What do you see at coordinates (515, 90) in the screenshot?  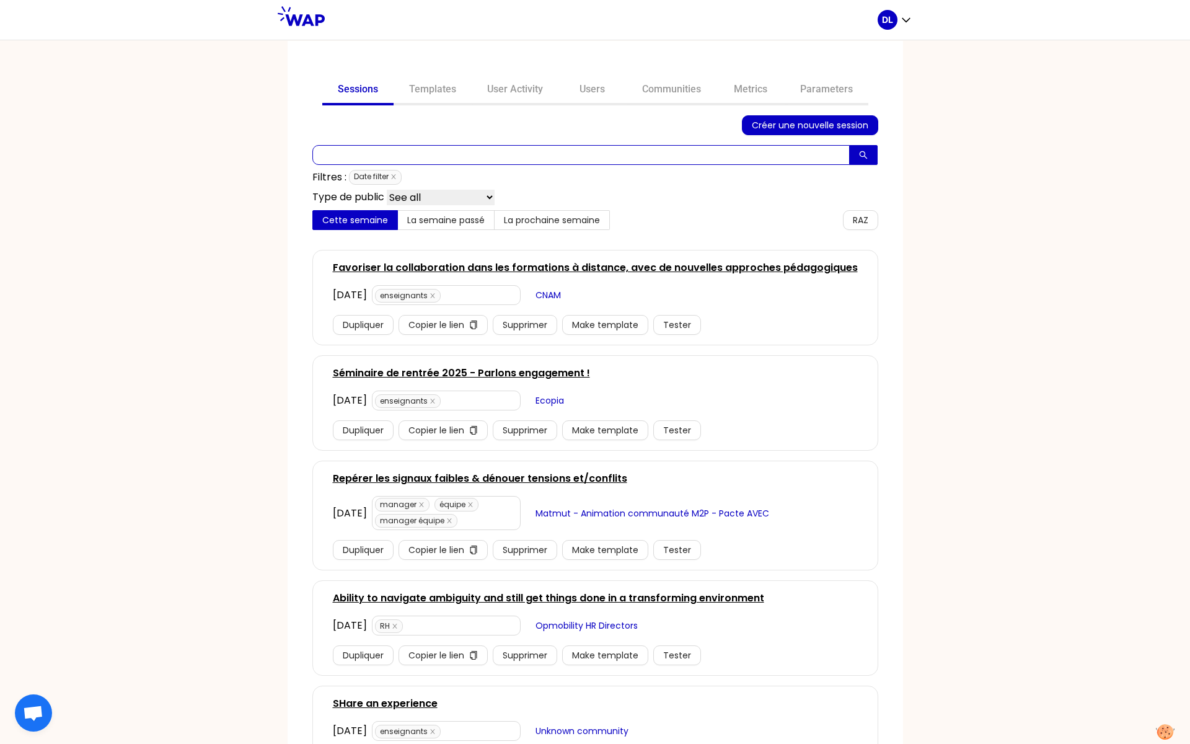 I see `a: User Activity` at bounding box center [515, 90].